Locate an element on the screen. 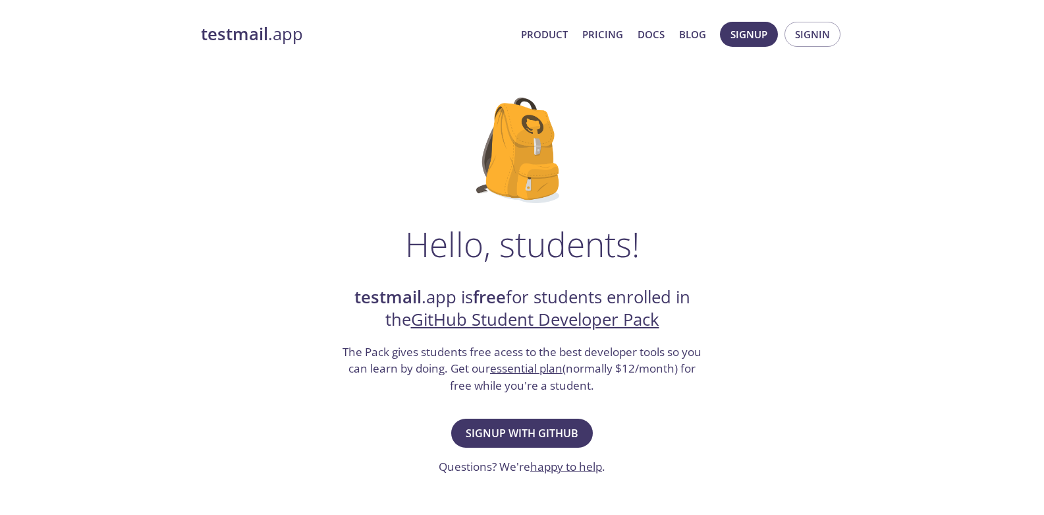 The height and width of the screenshot is (515, 1044). h3: The Pack gives students free acess to the best developer tools so you can learn by doing. Get our... is located at coordinates (523, 368).